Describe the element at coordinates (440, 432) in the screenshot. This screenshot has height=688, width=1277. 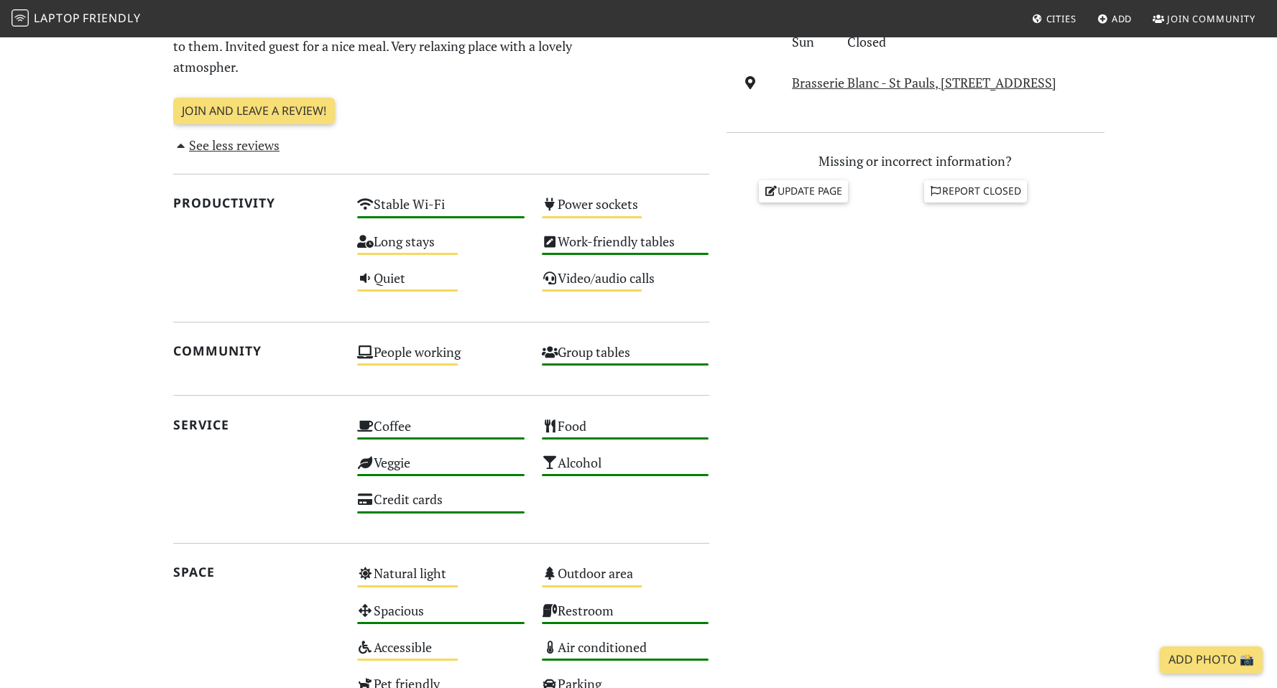
I see `div: Coffee` at that location.